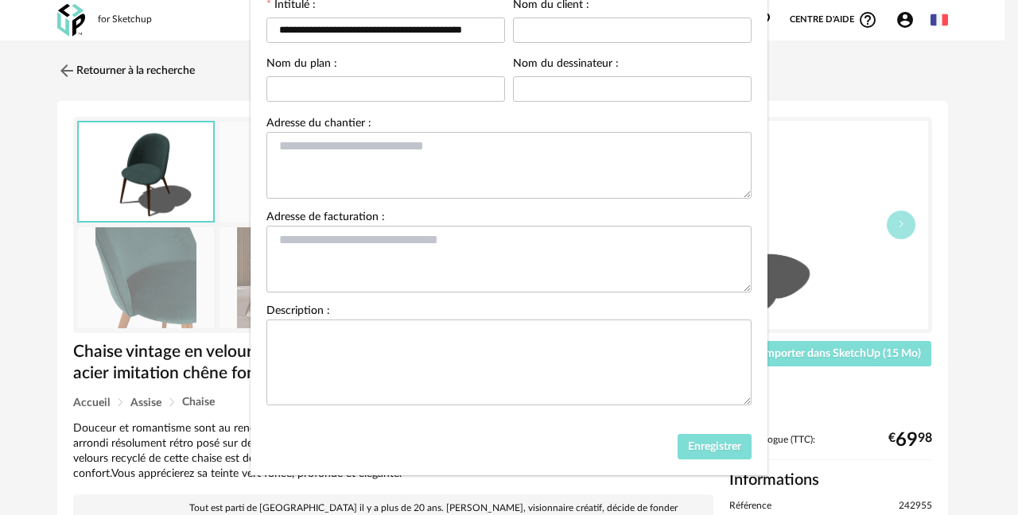 Image resolution: width=1018 pixels, height=515 pixels. I want to click on label: Adresse du chantier :, so click(319, 125).